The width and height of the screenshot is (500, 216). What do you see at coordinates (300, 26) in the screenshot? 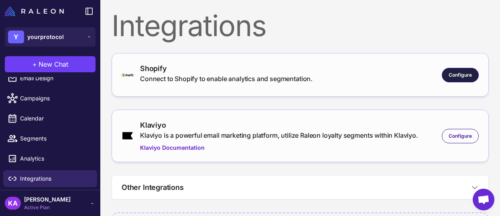
I see `div: Integrations` at bounding box center [300, 26].